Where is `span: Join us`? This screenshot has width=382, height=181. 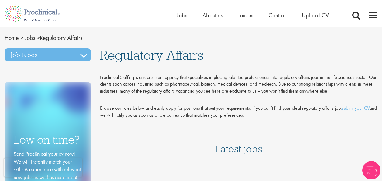 span: Join us is located at coordinates (246, 15).